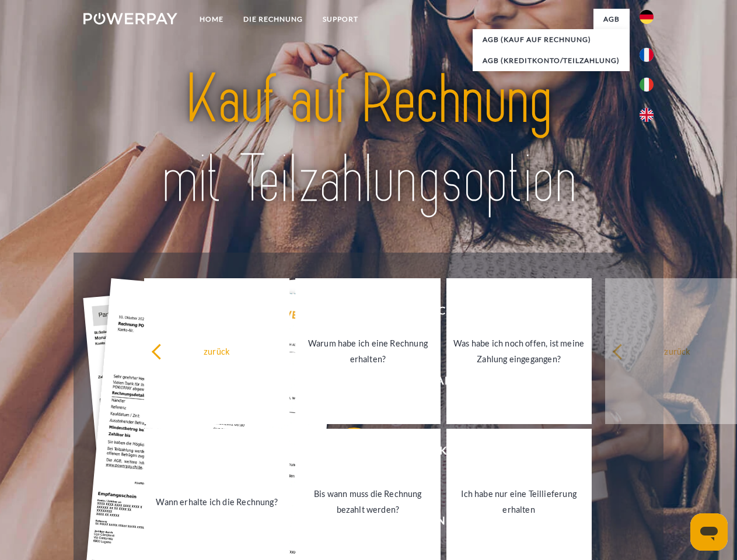 The width and height of the screenshot is (737, 560). Describe the element at coordinates (519, 502) in the screenshot. I see `div: Ich habe nur eine Teillieferung erhalten` at that location.